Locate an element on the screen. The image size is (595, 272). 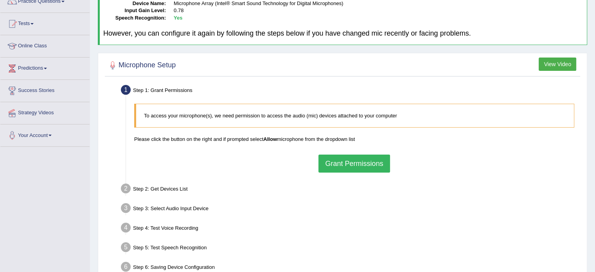
b: Yes is located at coordinates (178, 18).